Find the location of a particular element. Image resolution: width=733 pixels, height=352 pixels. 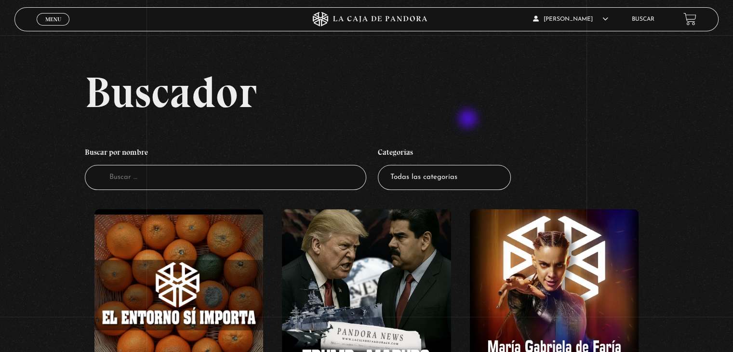

h4: Categorías is located at coordinates (445, 154).